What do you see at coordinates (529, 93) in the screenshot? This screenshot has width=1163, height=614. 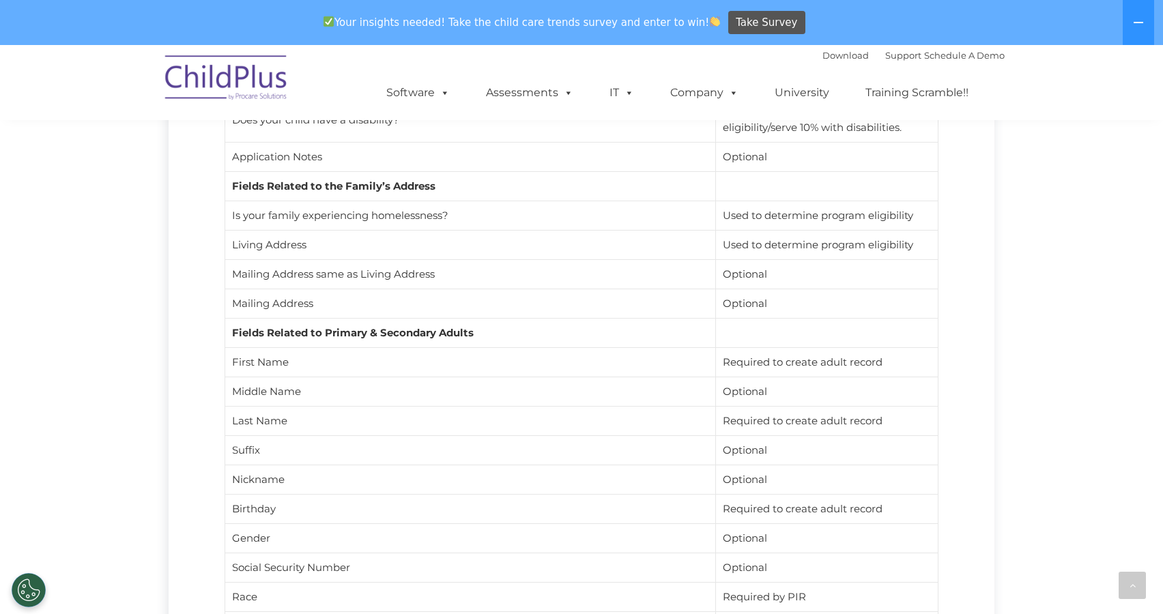 I see `a: Assessments` at bounding box center [529, 93].